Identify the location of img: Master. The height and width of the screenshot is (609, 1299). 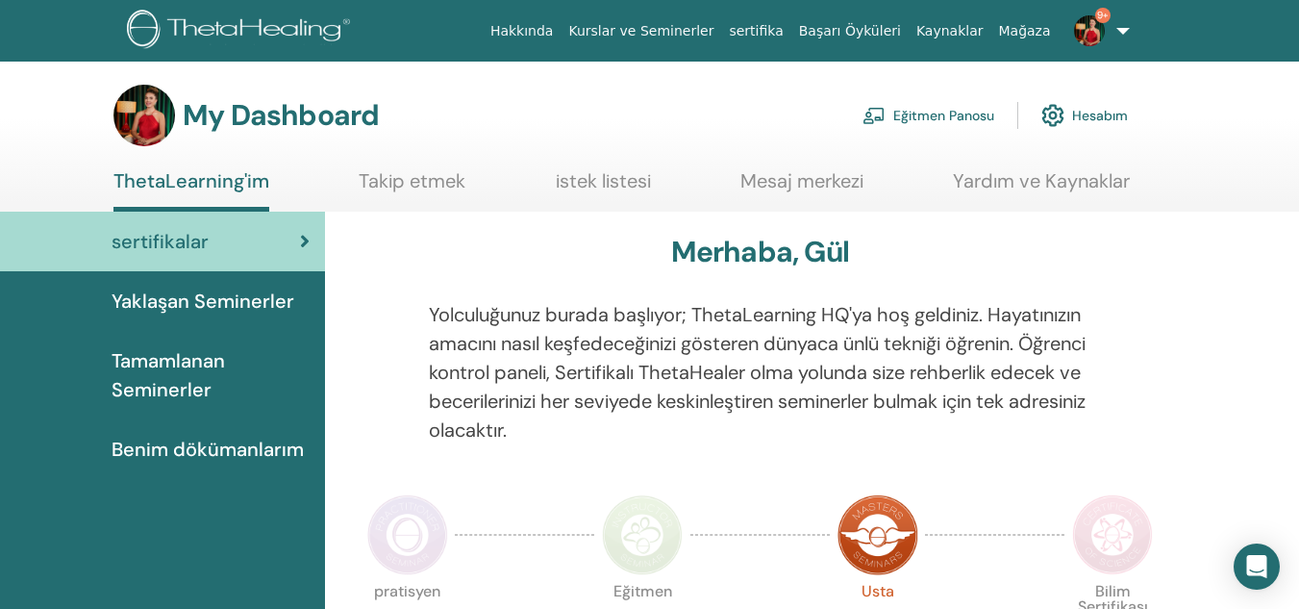
(878, 535).